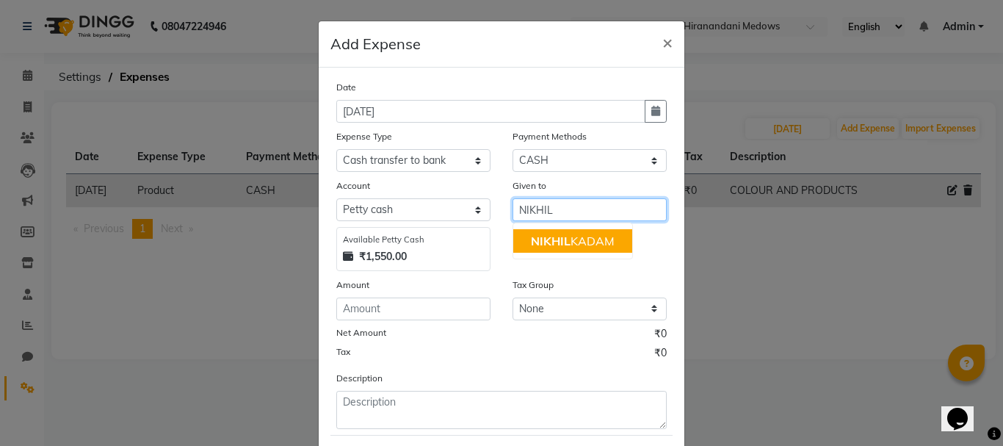 This screenshot has width=1003, height=446. What do you see at coordinates (590, 209) in the screenshot?
I see `input: Given to` at bounding box center [590, 209].